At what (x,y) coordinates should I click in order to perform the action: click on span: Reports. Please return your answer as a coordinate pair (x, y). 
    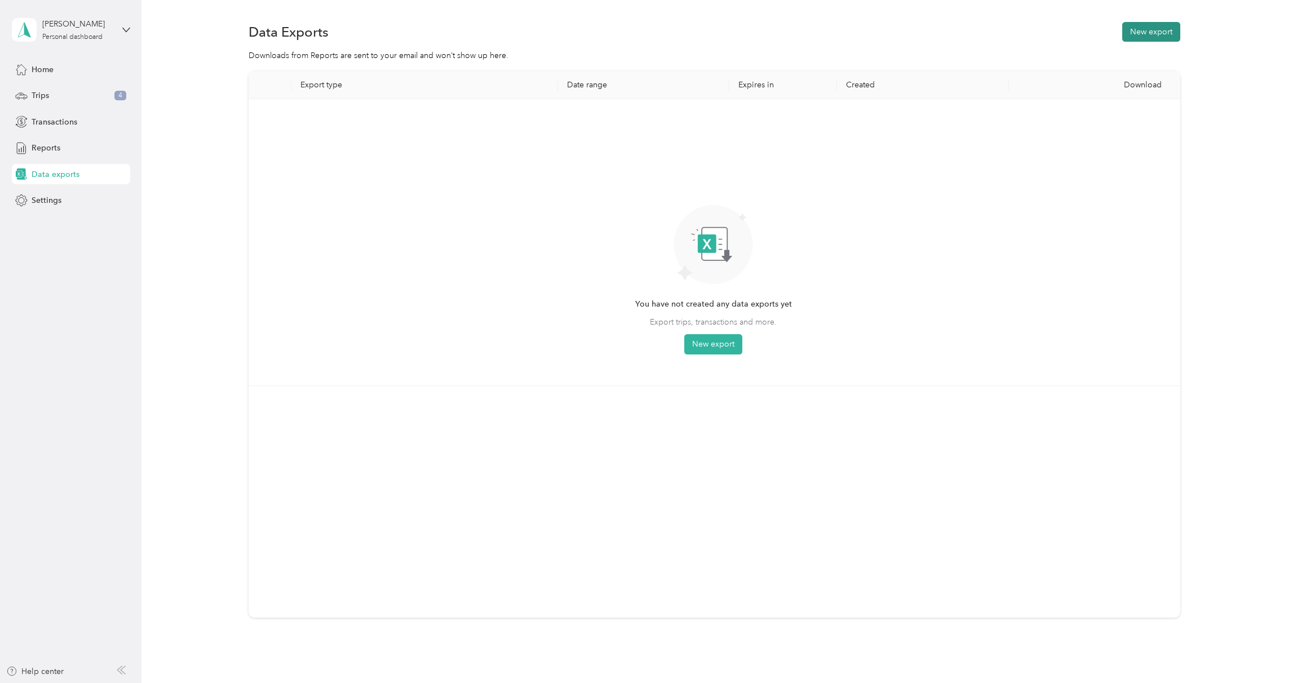
    Looking at the image, I should click on (46, 148).